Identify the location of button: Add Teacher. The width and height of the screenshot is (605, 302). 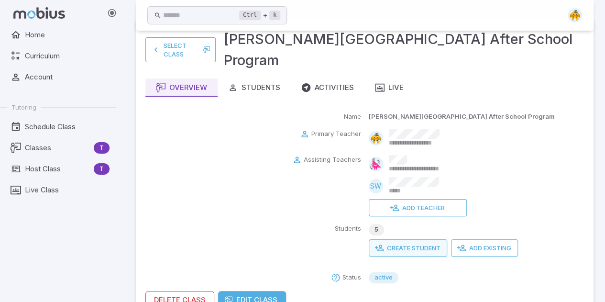
(418, 208).